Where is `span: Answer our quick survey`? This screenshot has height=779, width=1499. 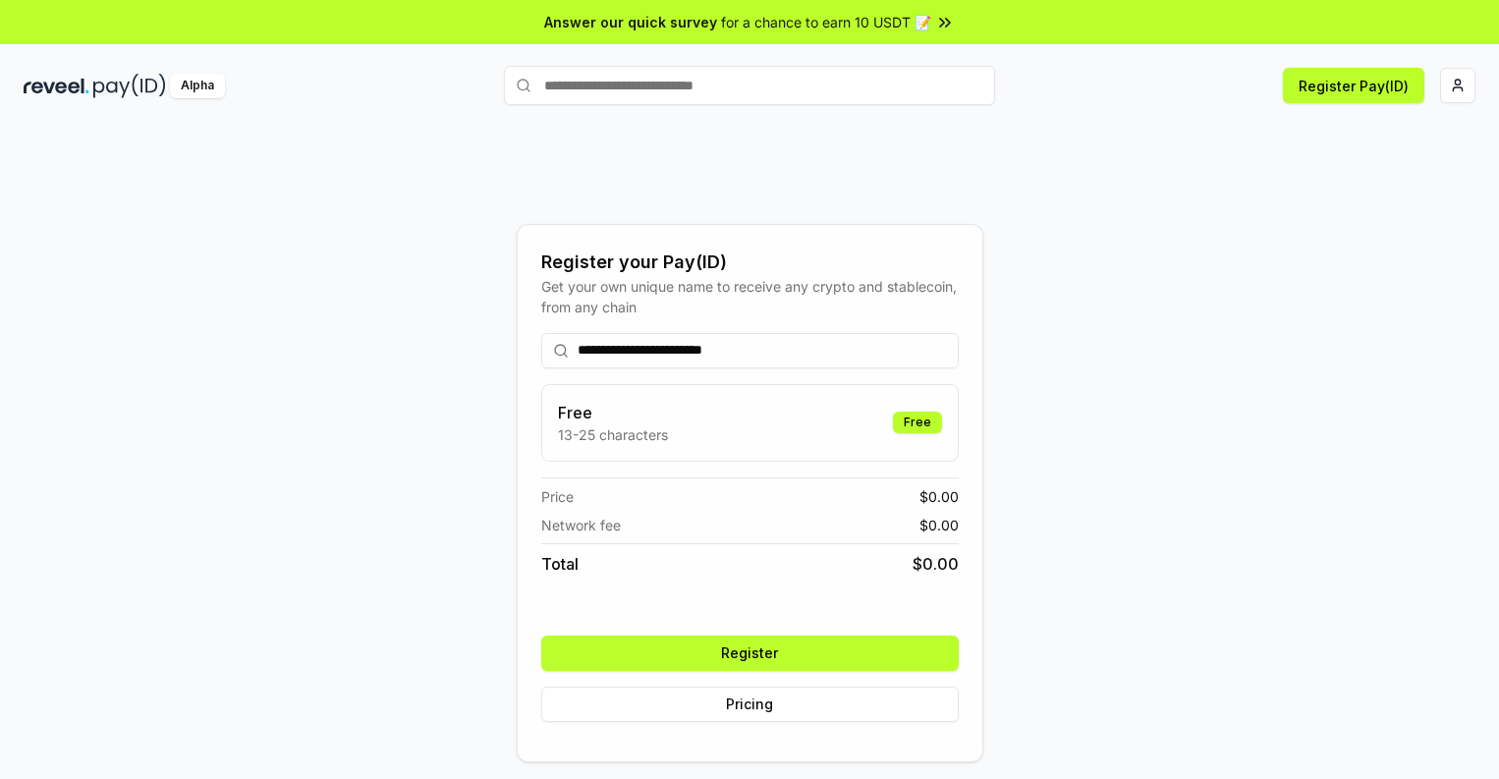
span: Answer our quick survey is located at coordinates (631, 22).